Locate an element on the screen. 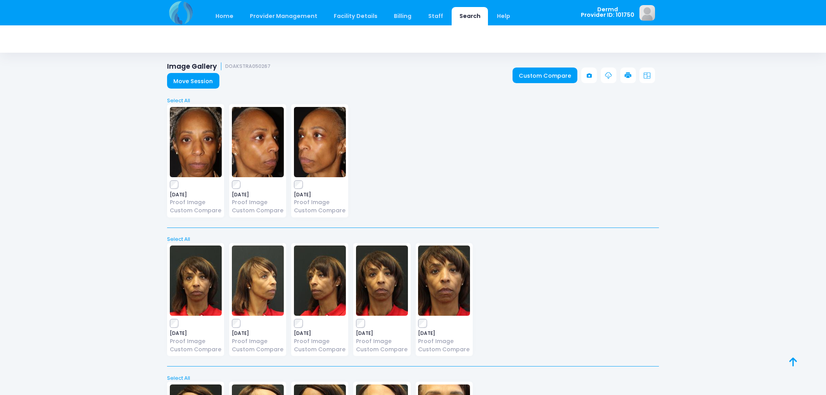 This screenshot has width=826, height=395. a: Billing is located at coordinates (403, 16).